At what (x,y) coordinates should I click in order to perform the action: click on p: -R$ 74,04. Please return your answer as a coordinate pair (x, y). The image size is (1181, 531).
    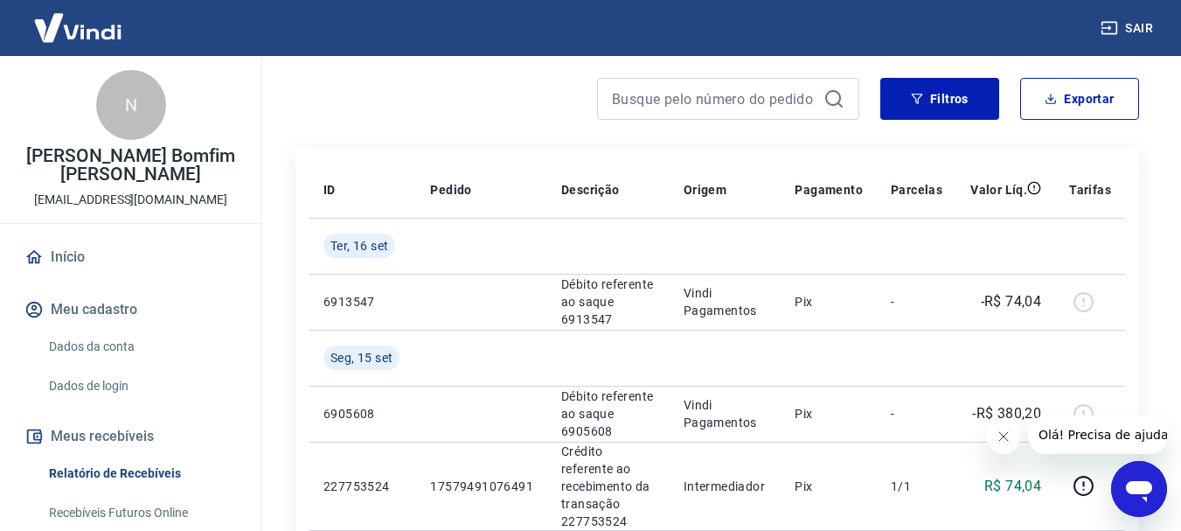
    Looking at the image, I should click on (1011, 302).